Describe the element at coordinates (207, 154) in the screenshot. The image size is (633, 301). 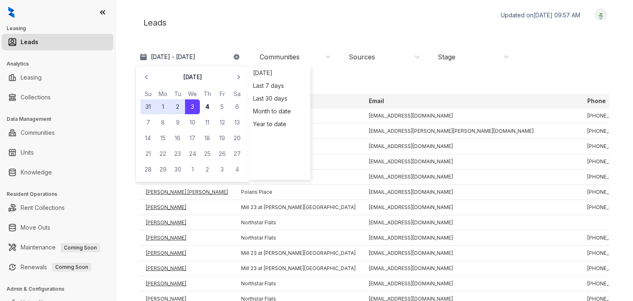
I see `button: 25` at that location.